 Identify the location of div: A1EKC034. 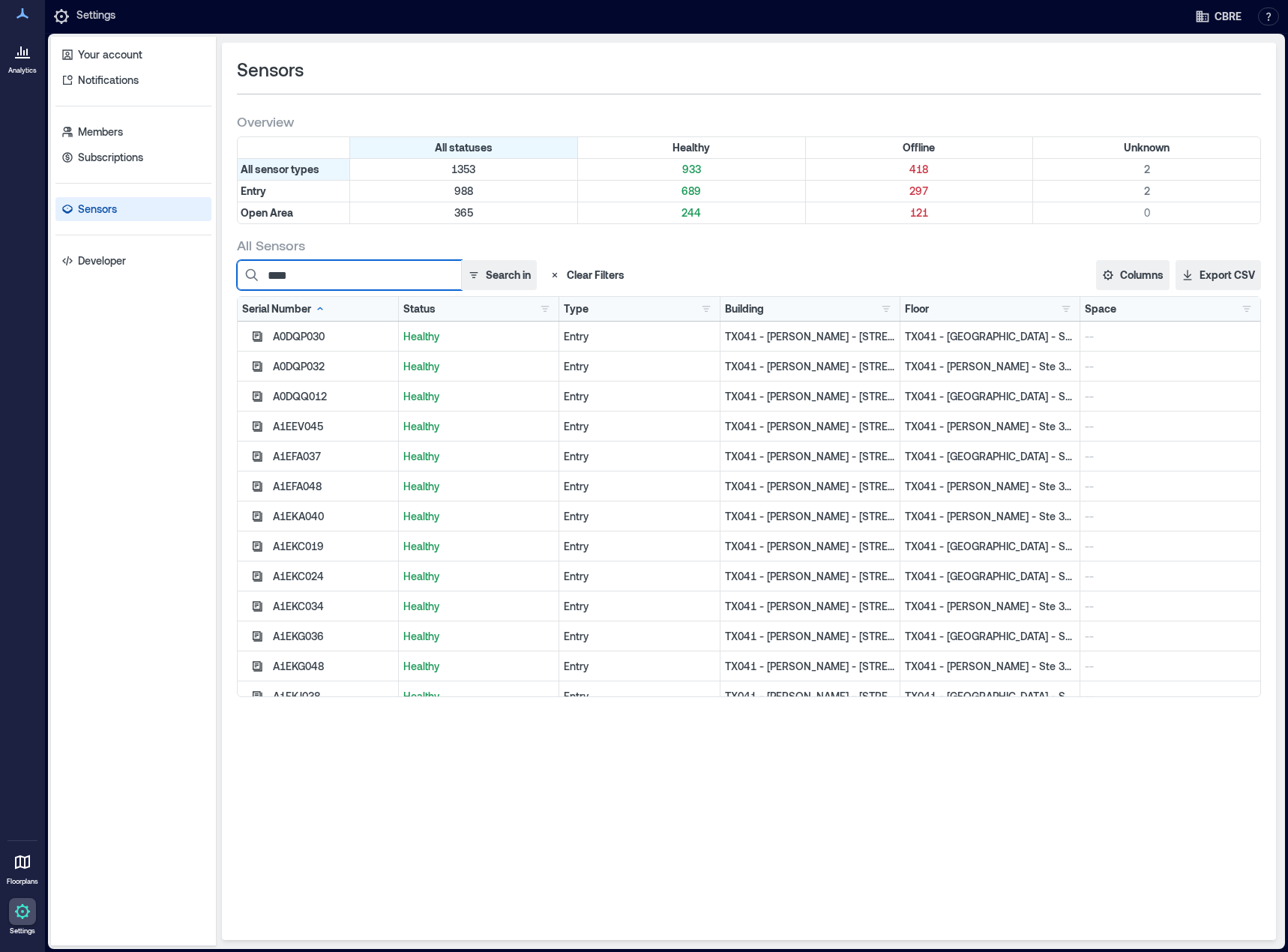
(333, 606).